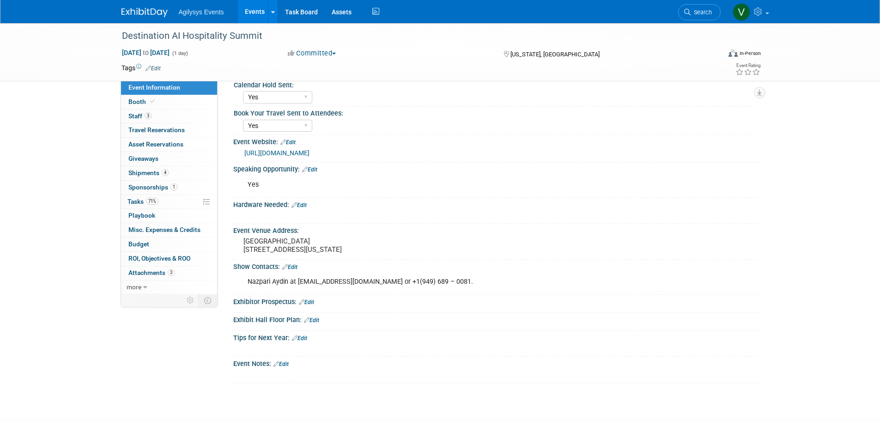 Image resolution: width=880 pixels, height=421 pixels. Describe the element at coordinates (494, 112) in the screenshot. I see `div: Book Your Travel Sent to Attendees:` at that location.